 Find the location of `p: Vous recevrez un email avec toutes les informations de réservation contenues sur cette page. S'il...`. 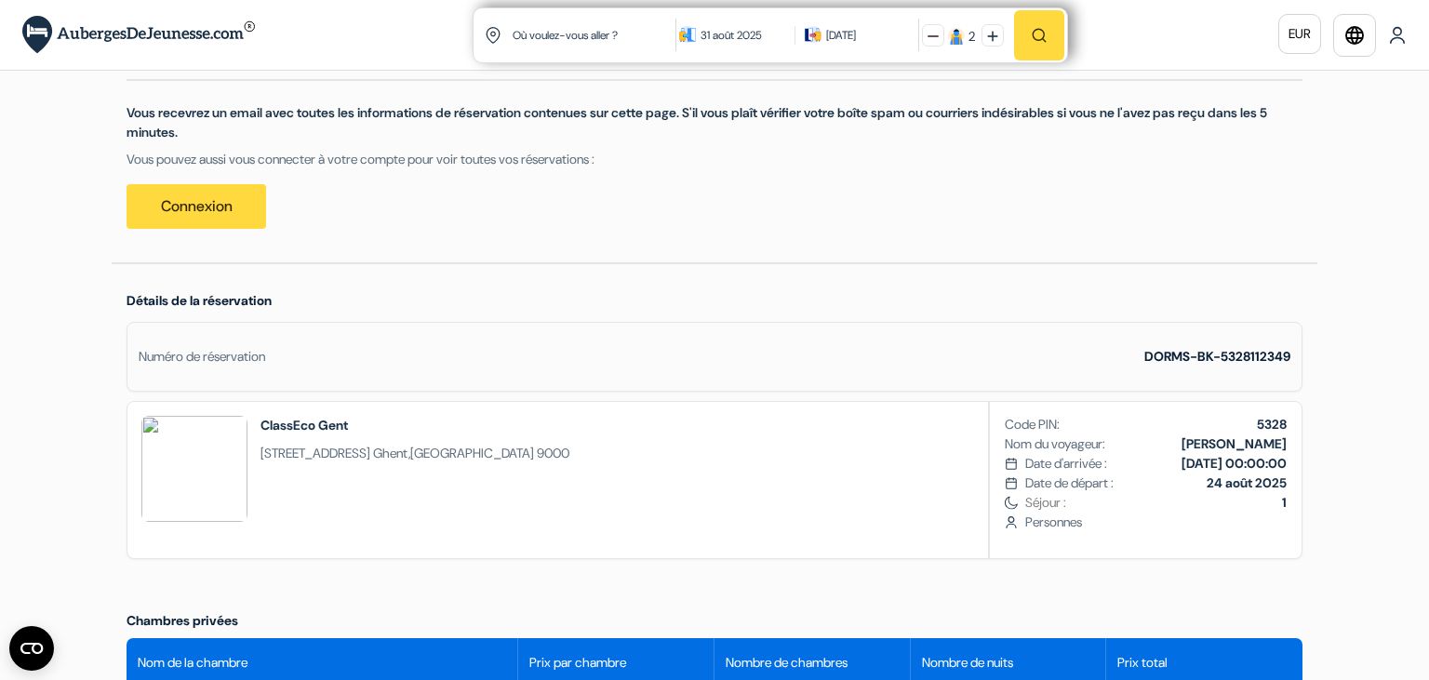

p: Vous recevrez un email avec toutes les informations de réservation contenues sur cette page. S'il... is located at coordinates (715, 123).